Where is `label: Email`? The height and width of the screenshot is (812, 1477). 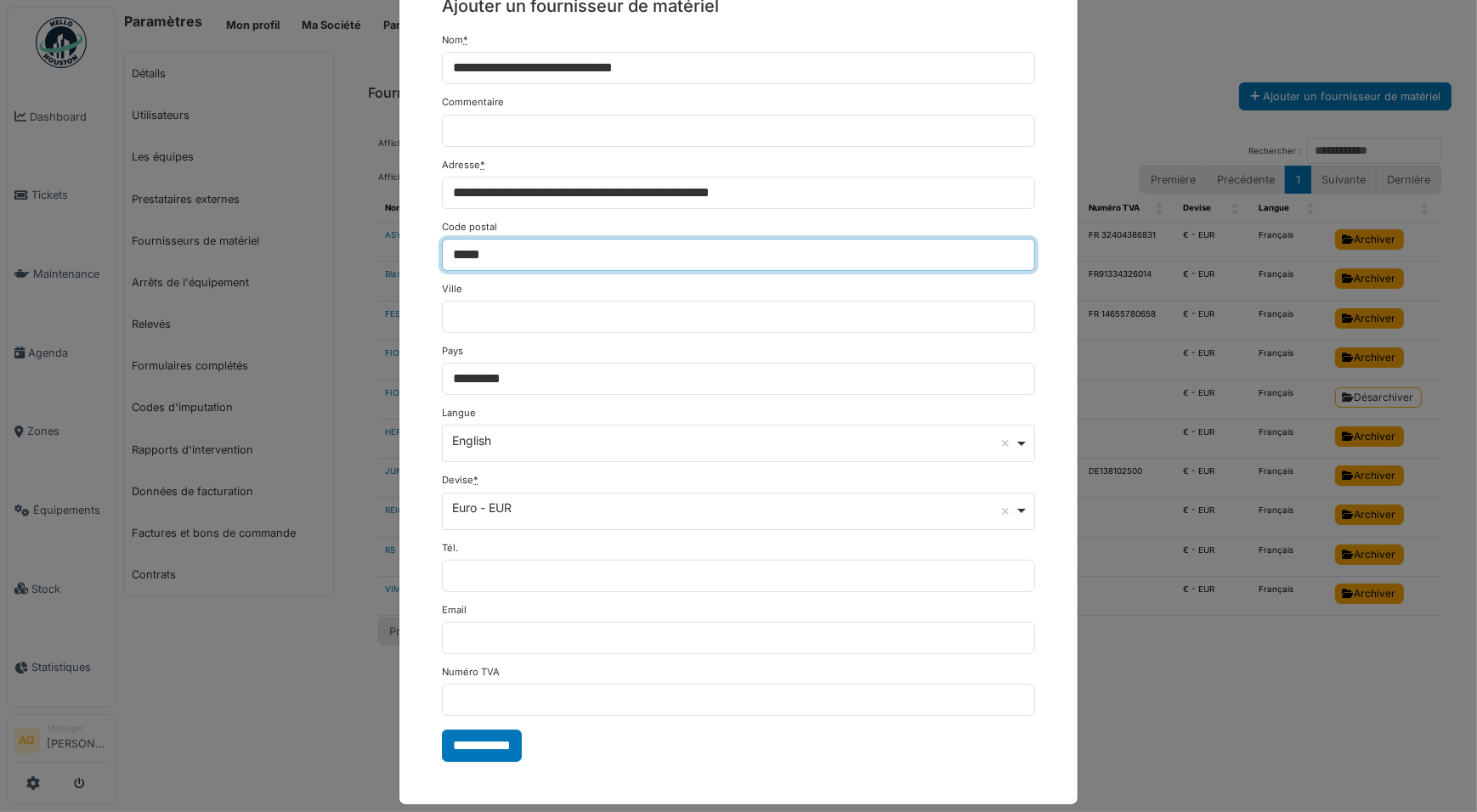 label: Email is located at coordinates (453, 610).